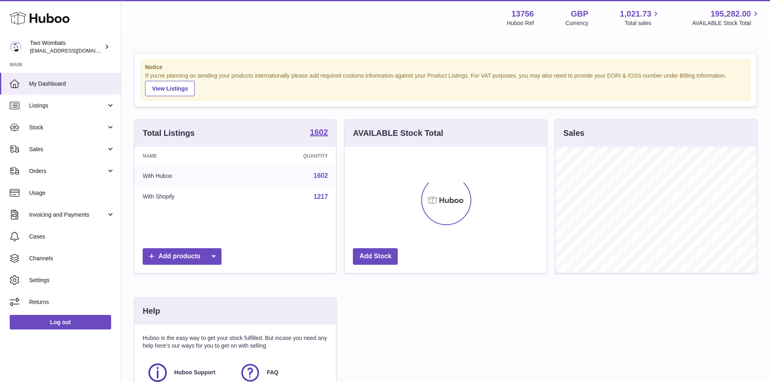 The image size is (770, 382). What do you see at coordinates (640, 18) in the screenshot?
I see `a: 1,021.73 Total sales` at bounding box center [640, 18].